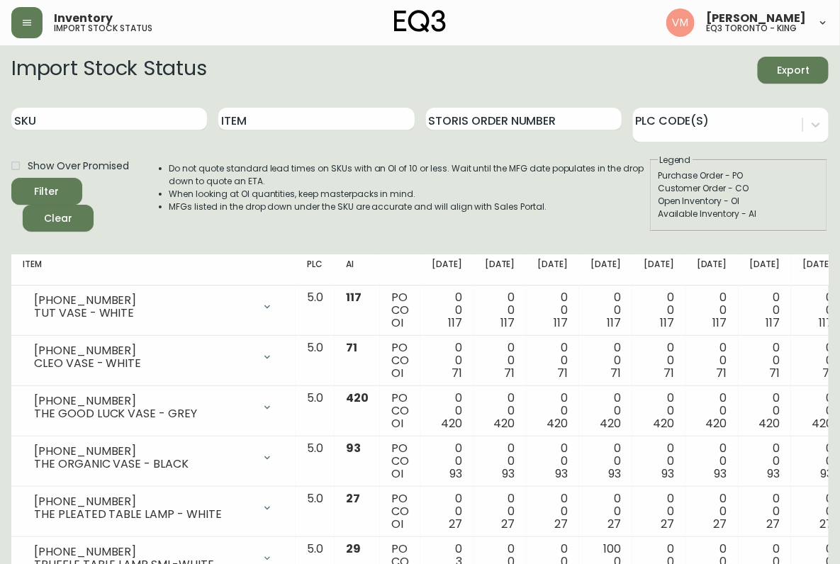 This screenshot has width=840, height=564. What do you see at coordinates (739, 214) in the screenshot?
I see `div: Available Inventory - AI` at bounding box center [739, 214].